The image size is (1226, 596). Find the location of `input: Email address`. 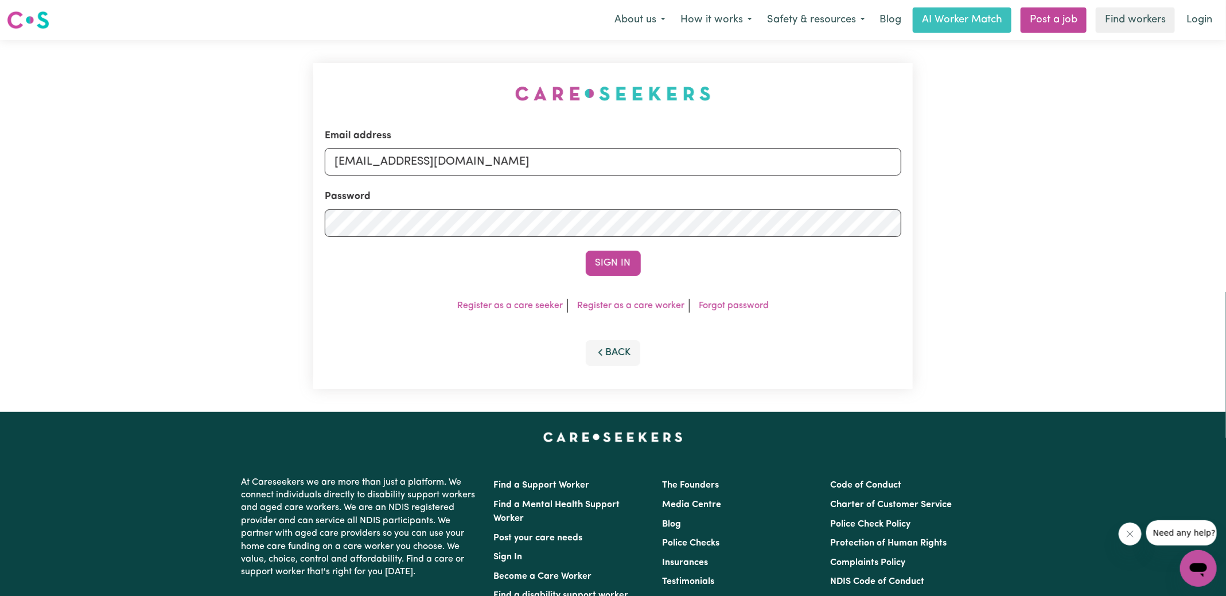

input: Email address is located at coordinates (613, 162).